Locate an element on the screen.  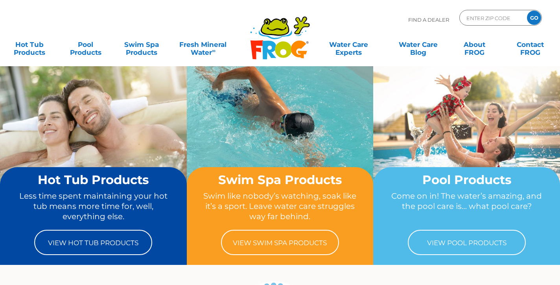
p: Find A Dealer is located at coordinates (429, 20).